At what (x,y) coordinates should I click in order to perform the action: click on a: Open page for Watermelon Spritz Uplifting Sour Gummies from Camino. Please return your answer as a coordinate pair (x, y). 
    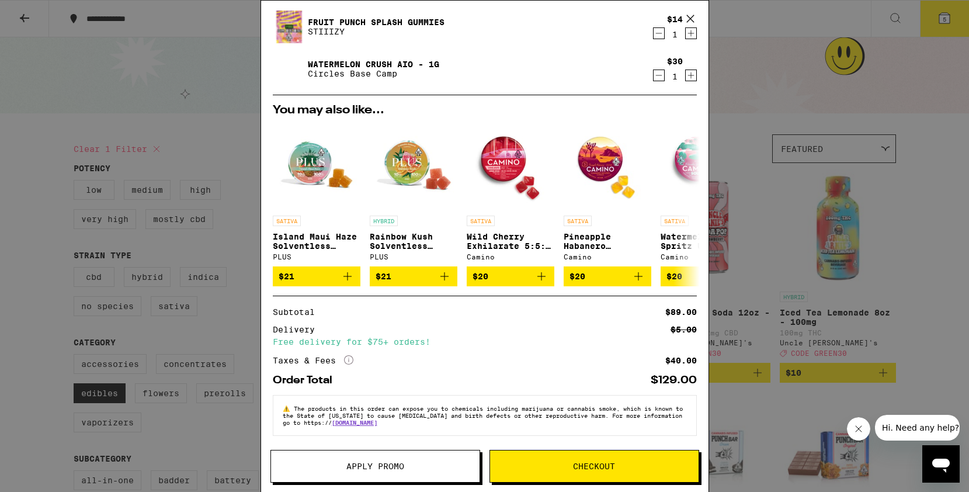
    Looking at the image, I should click on (704, 194).